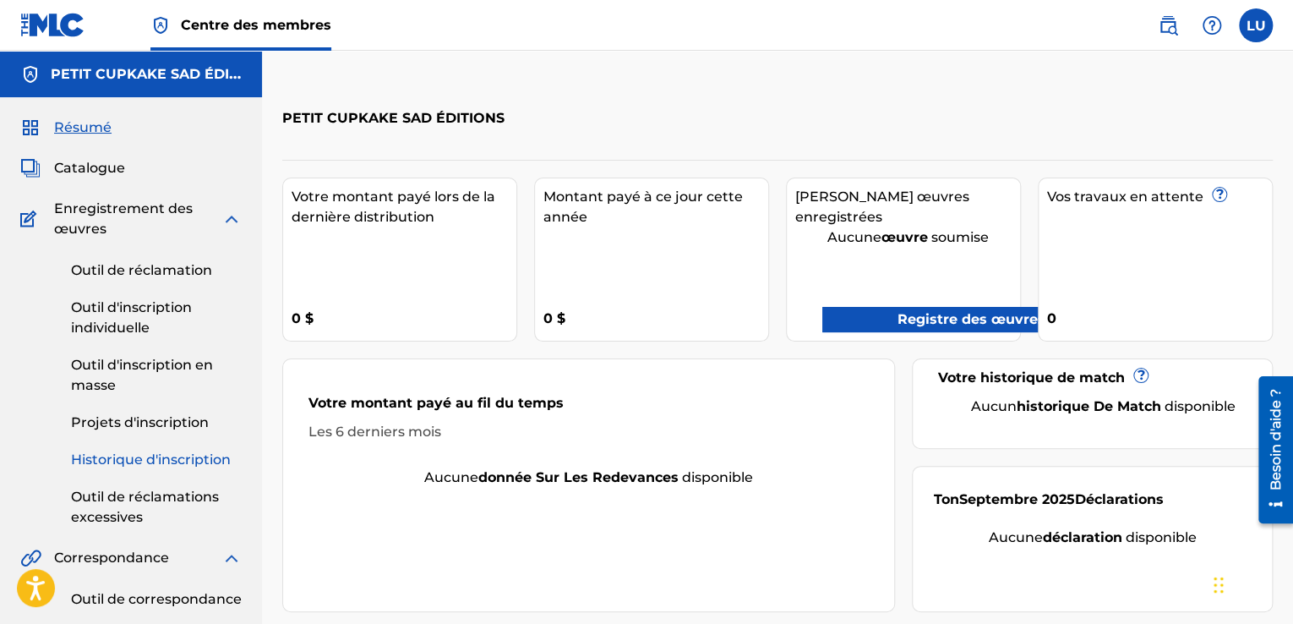 Image resolution: width=1293 pixels, height=624 pixels. Describe the element at coordinates (1212, 25) in the screenshot. I see `img: aide` at that location.